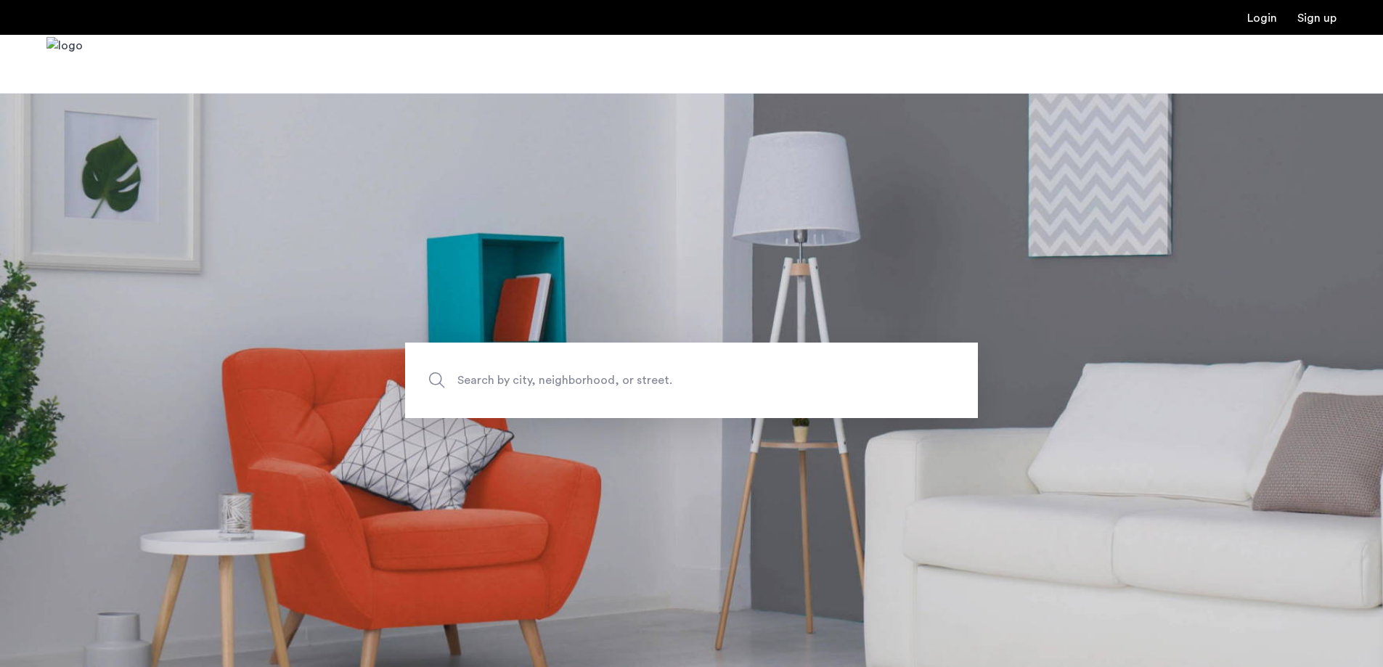 The height and width of the screenshot is (667, 1383). I want to click on a: Cazamio Logo, so click(65, 64).